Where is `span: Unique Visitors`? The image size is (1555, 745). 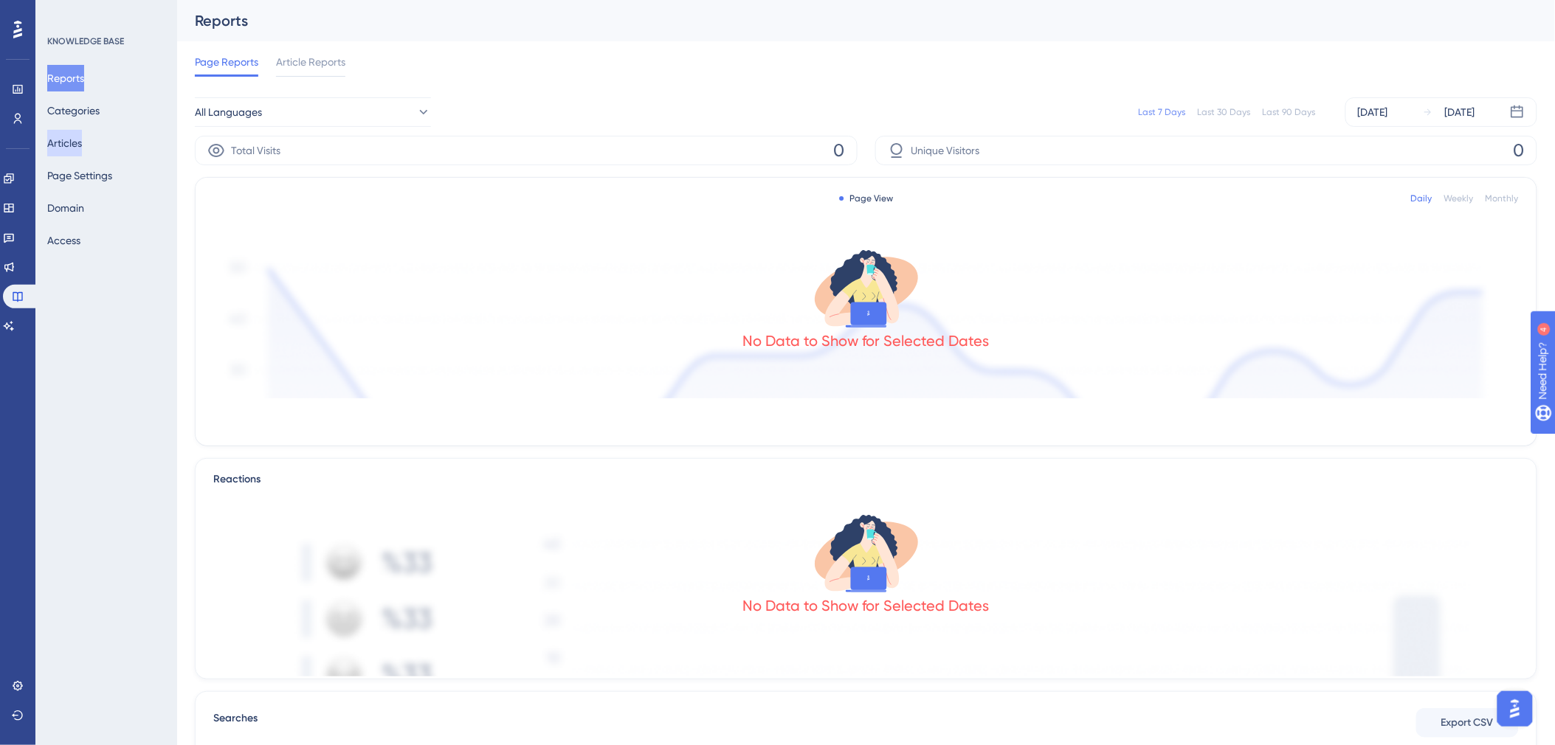
span: Unique Visitors is located at coordinates (945, 151).